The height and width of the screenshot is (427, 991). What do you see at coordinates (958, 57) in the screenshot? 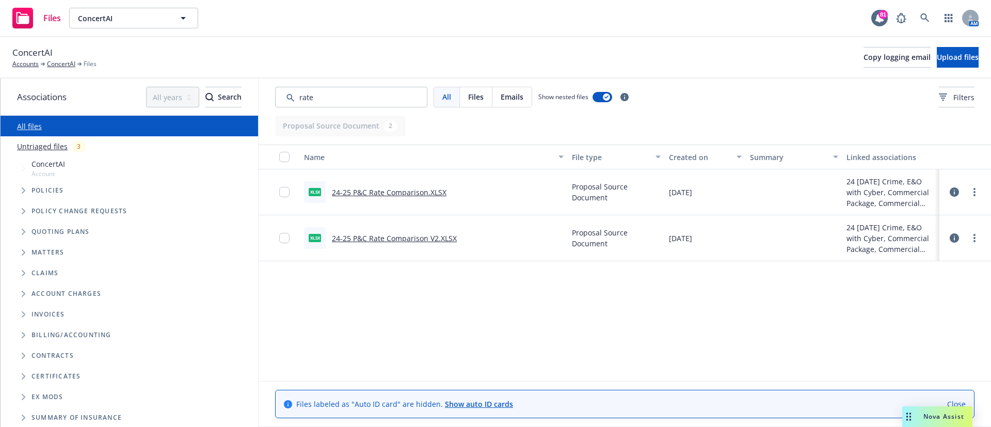
I see `span: Upload files` at bounding box center [958, 57].